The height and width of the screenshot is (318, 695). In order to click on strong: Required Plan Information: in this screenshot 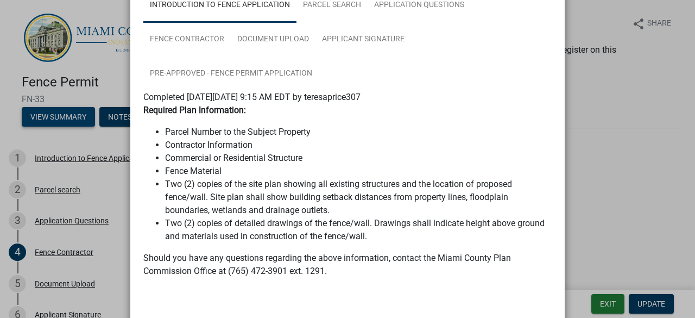, I will do `click(194, 110)`.